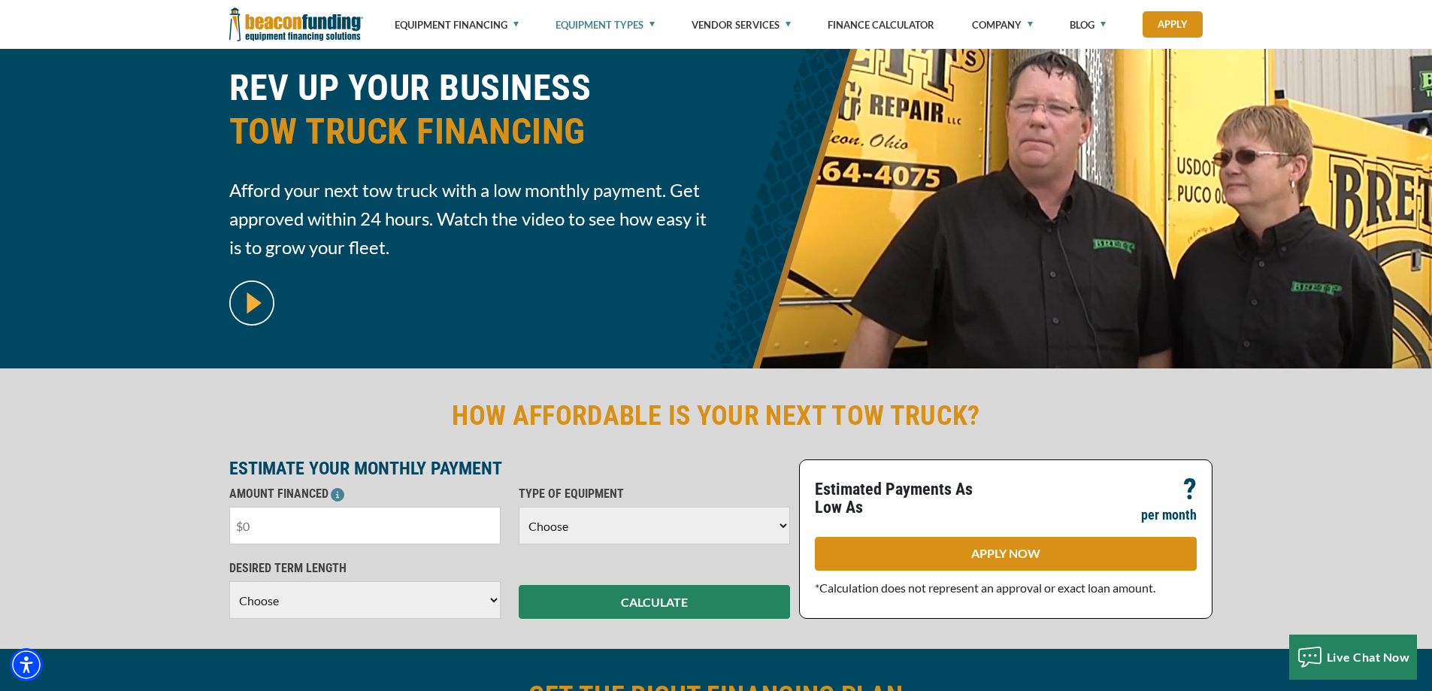 This screenshot has height=691, width=1432. Describe the element at coordinates (1354, 657) in the screenshot. I see `button: Live Chat Now` at that location.